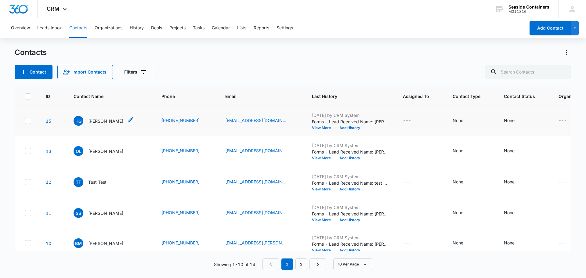 The width and height of the screenshot is (586, 278). I want to click on span: Contact Type, so click(466, 96).